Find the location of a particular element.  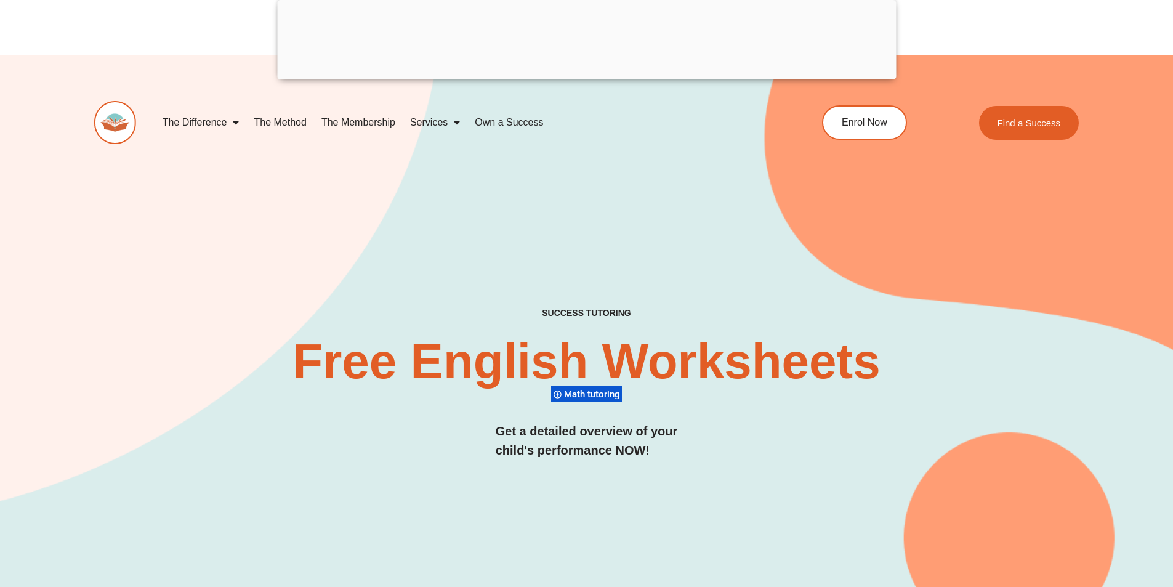

h3: Get a detailed overview of your child's performance NOW! is located at coordinates (587, 441).